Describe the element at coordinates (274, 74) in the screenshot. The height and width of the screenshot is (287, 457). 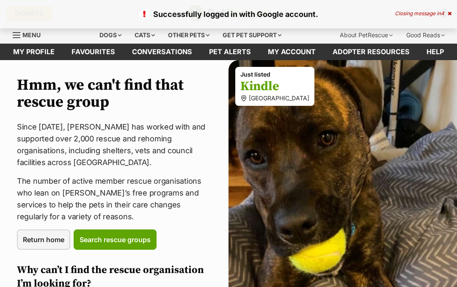
I see `h2: Just listed` at that location.